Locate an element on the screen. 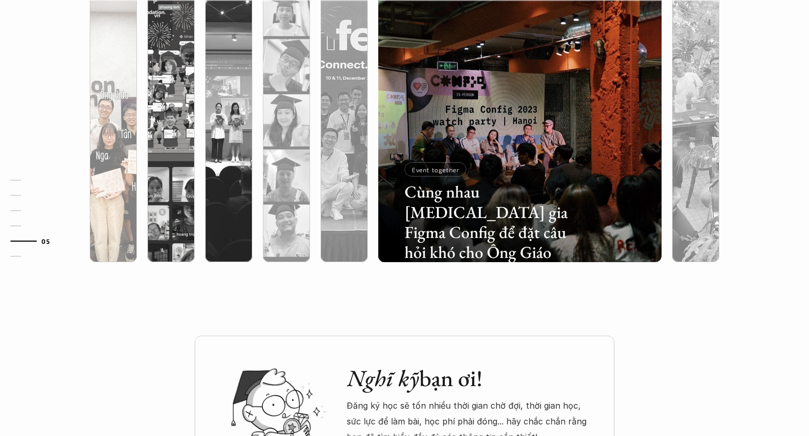 The width and height of the screenshot is (809, 436). a: 05 is located at coordinates (35, 241).